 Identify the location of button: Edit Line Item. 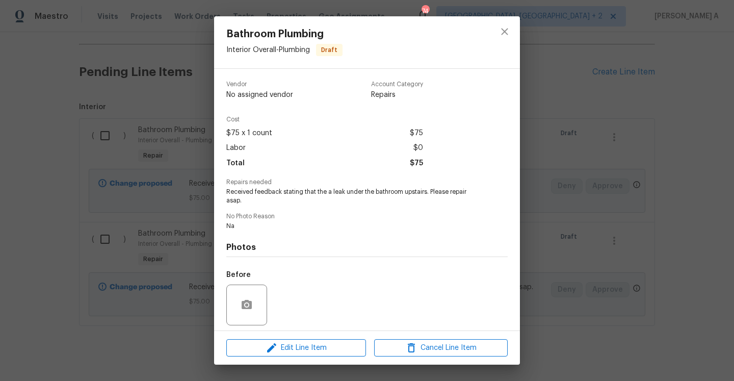
(296, 348).